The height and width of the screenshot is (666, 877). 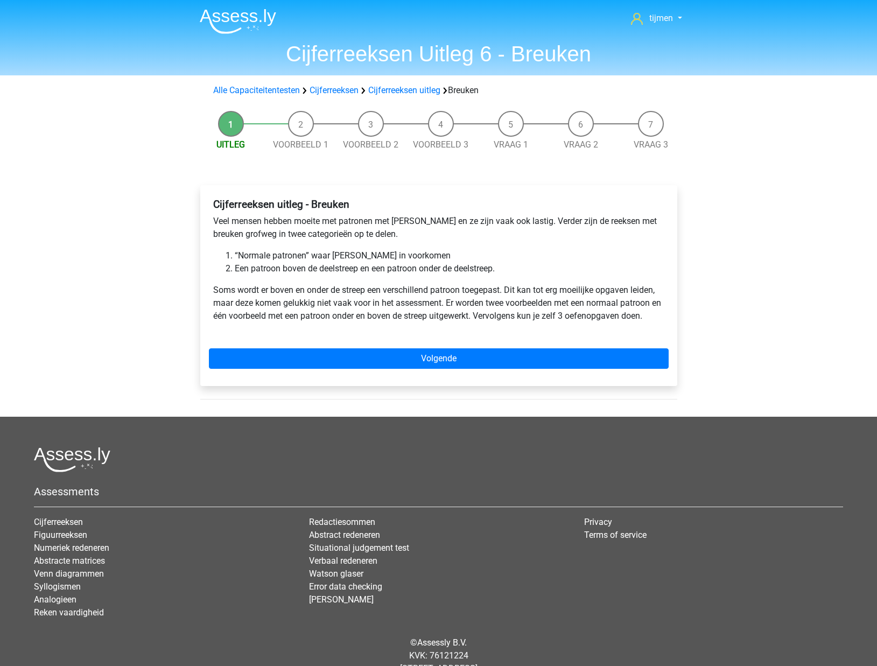 What do you see at coordinates (57, 586) in the screenshot?
I see `a: Syllogismen` at bounding box center [57, 586].